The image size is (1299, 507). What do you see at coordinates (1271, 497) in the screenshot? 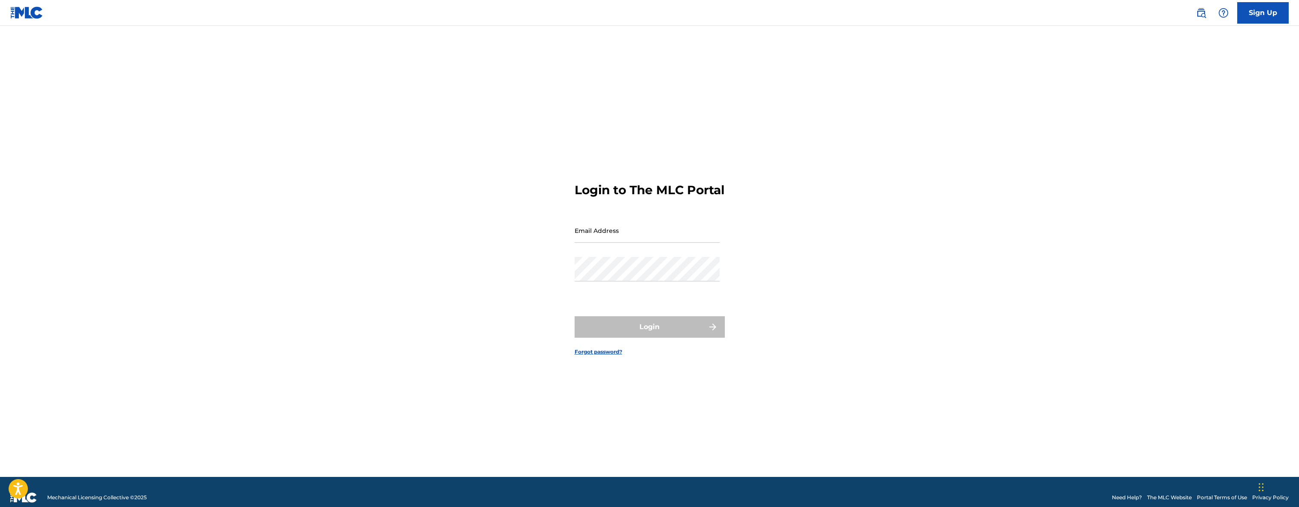
I see `a: Privacy Policy` at bounding box center [1271, 497].